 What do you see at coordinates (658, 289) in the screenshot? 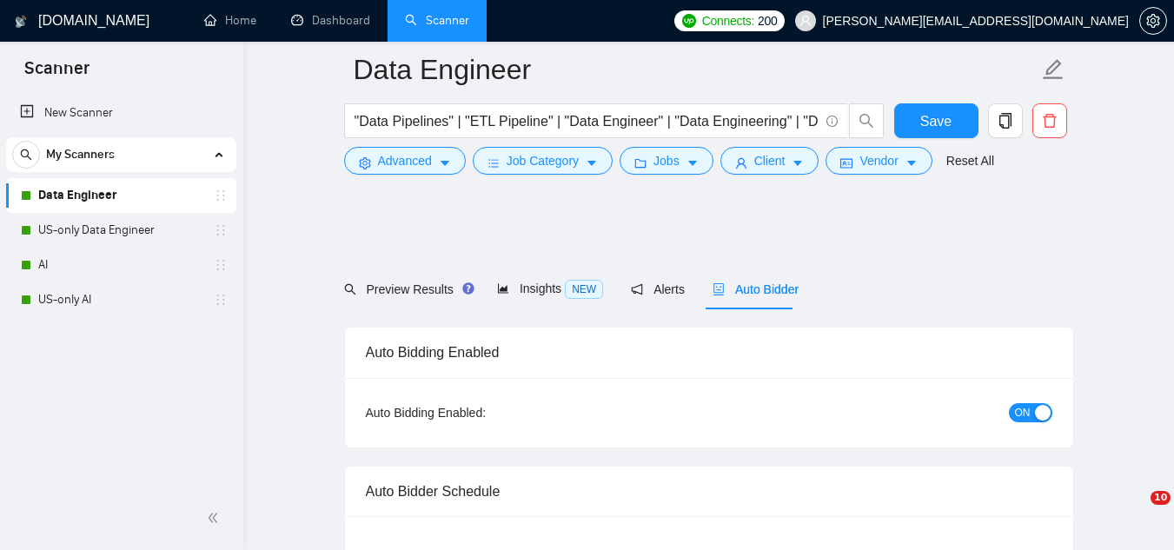
I see `span: Alerts` at bounding box center [658, 289].